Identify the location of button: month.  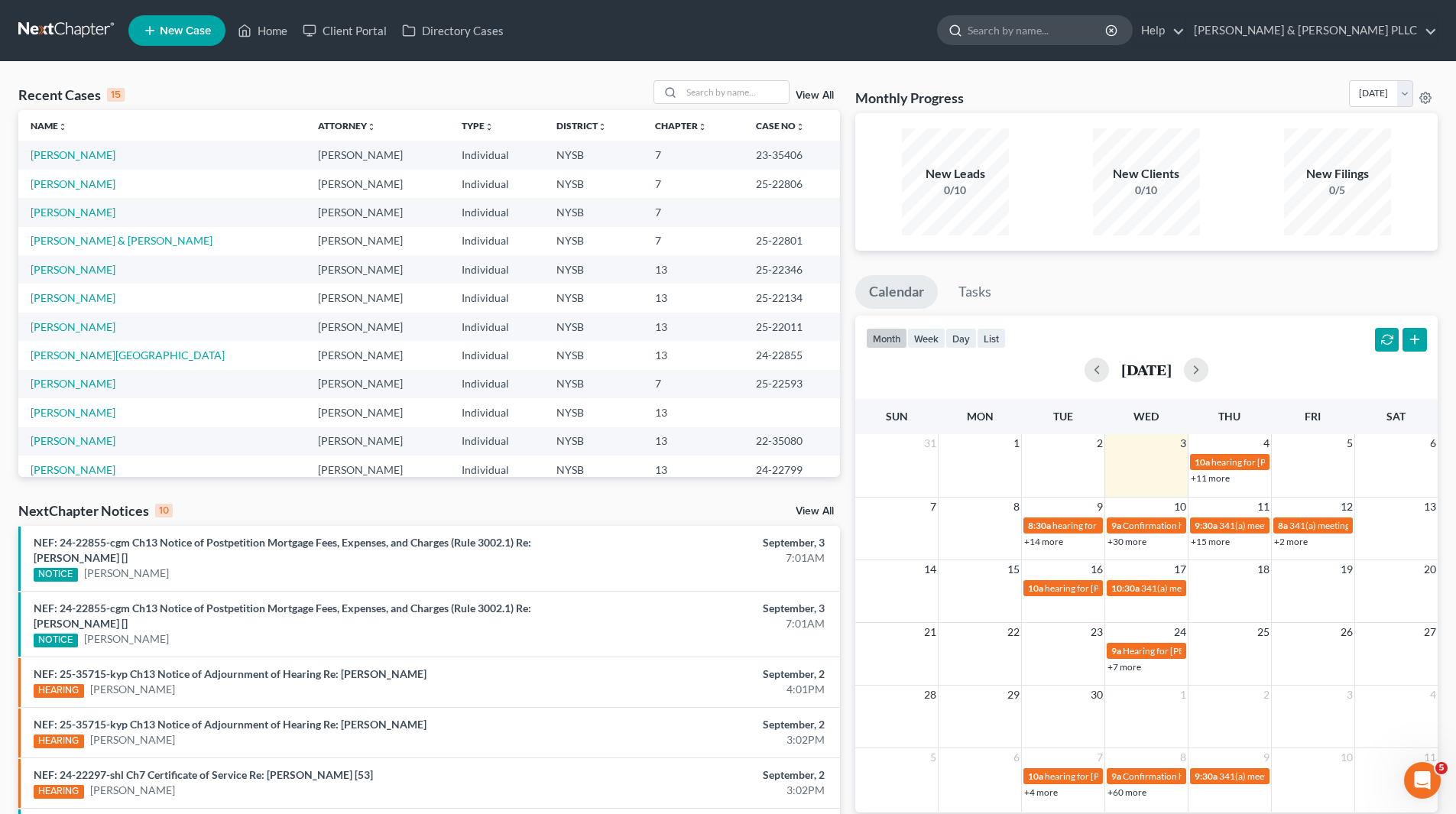
(886, 337).